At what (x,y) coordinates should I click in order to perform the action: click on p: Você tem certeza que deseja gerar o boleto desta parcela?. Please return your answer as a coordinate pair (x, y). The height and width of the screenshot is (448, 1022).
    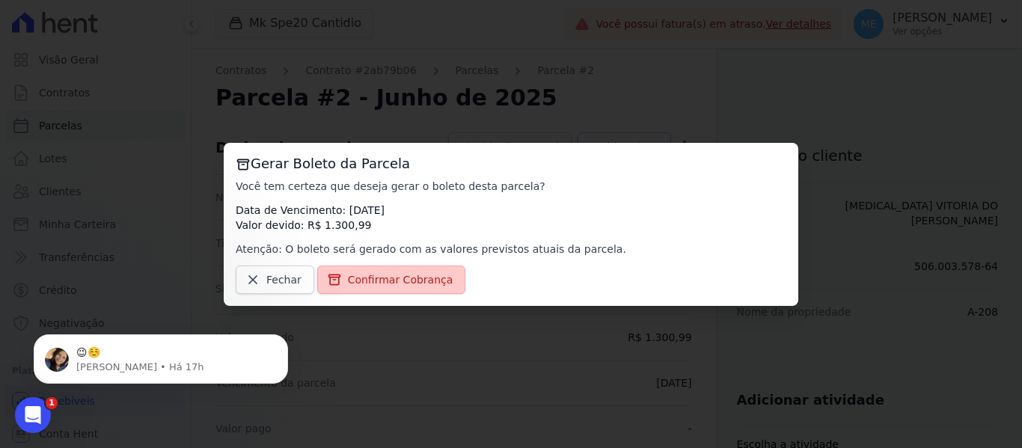
    Looking at the image, I should click on (511, 186).